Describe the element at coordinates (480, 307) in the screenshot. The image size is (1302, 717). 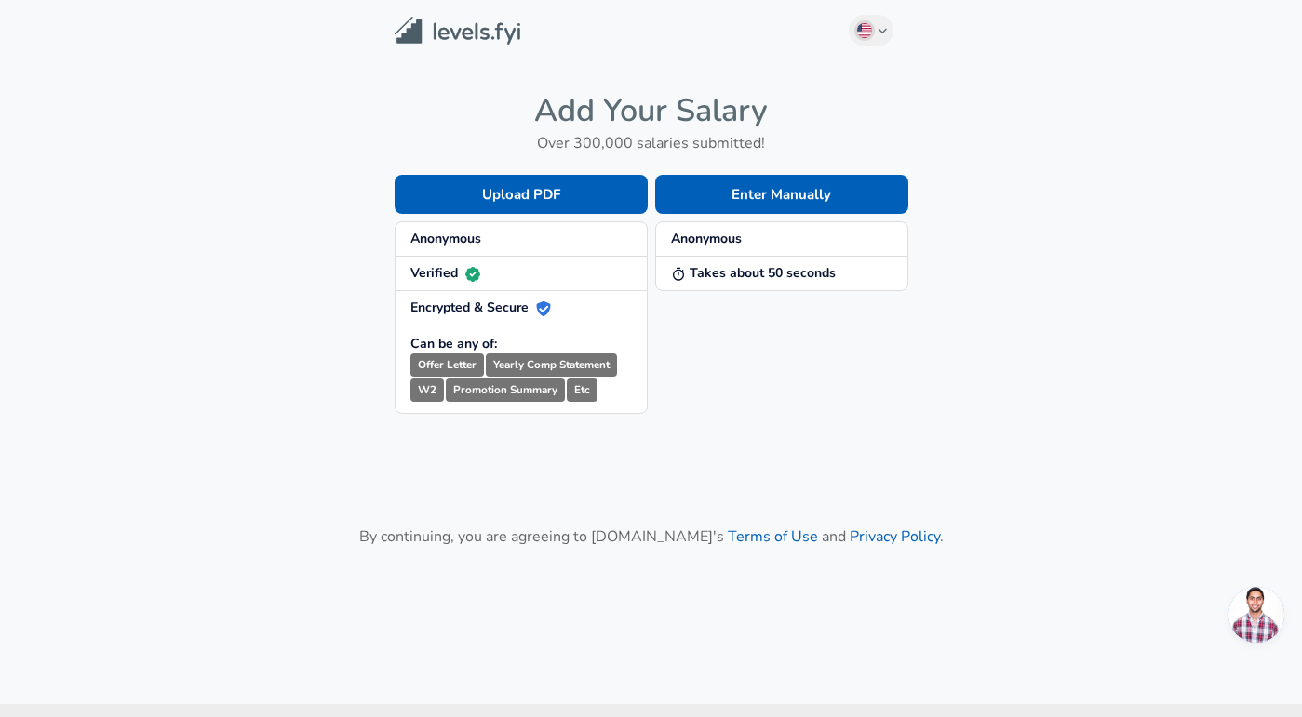
I see `strong: Encrypted & Secure` at that location.